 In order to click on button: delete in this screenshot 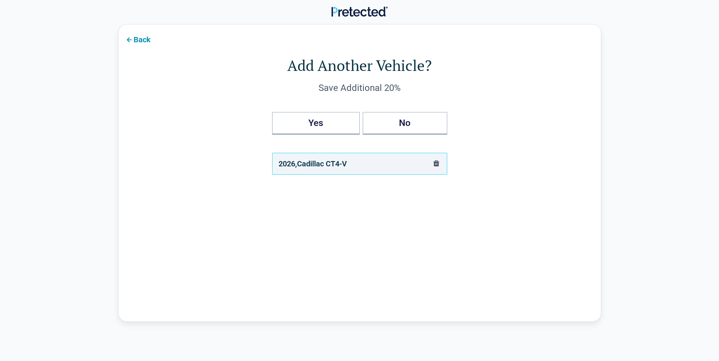, I will do `click(436, 164)`.